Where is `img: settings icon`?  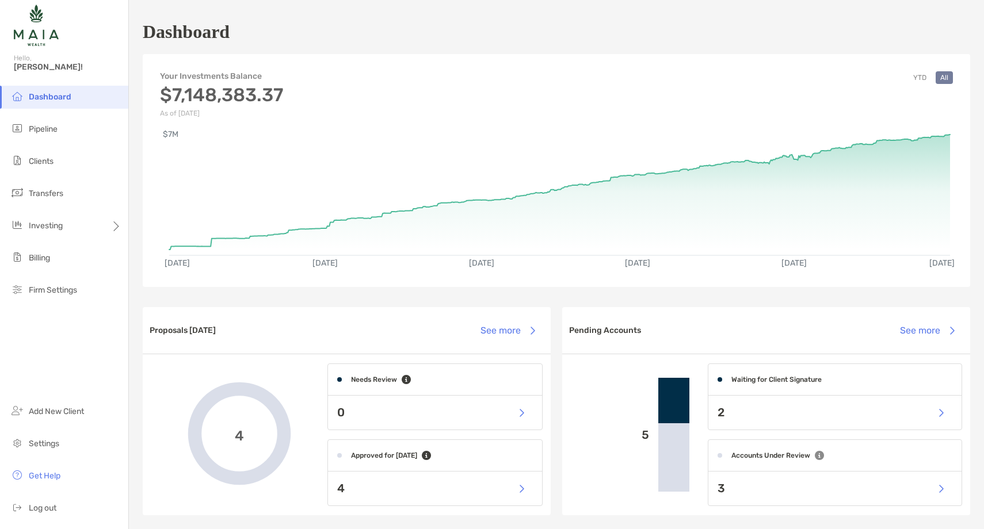 img: settings icon is located at coordinates (17, 443).